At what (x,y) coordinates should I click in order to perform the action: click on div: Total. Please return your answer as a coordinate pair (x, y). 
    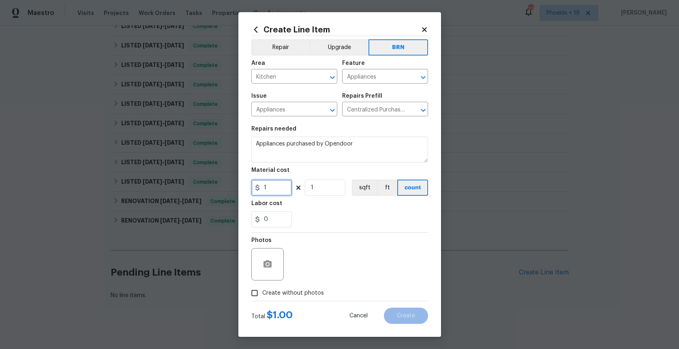
    Looking at the image, I should click on (272, 316).